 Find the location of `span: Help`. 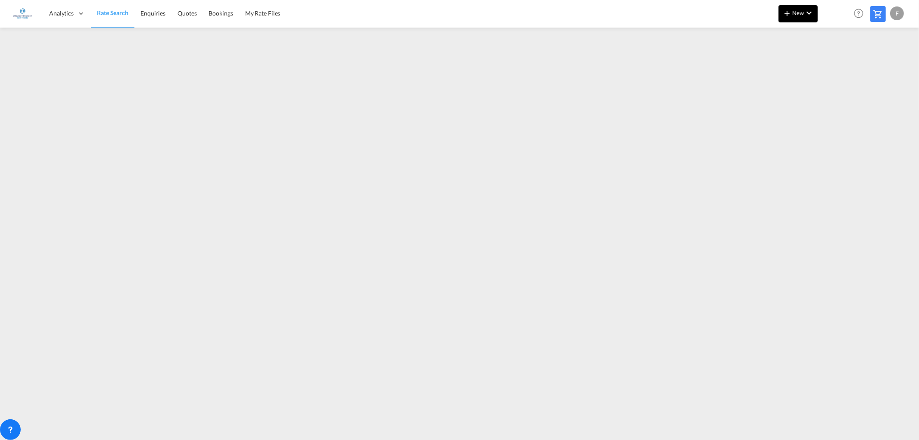

span: Help is located at coordinates (858, 13).